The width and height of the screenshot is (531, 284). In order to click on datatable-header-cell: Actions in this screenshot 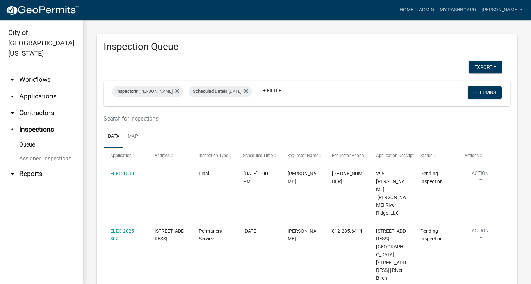, I will do `click(480, 156)`.